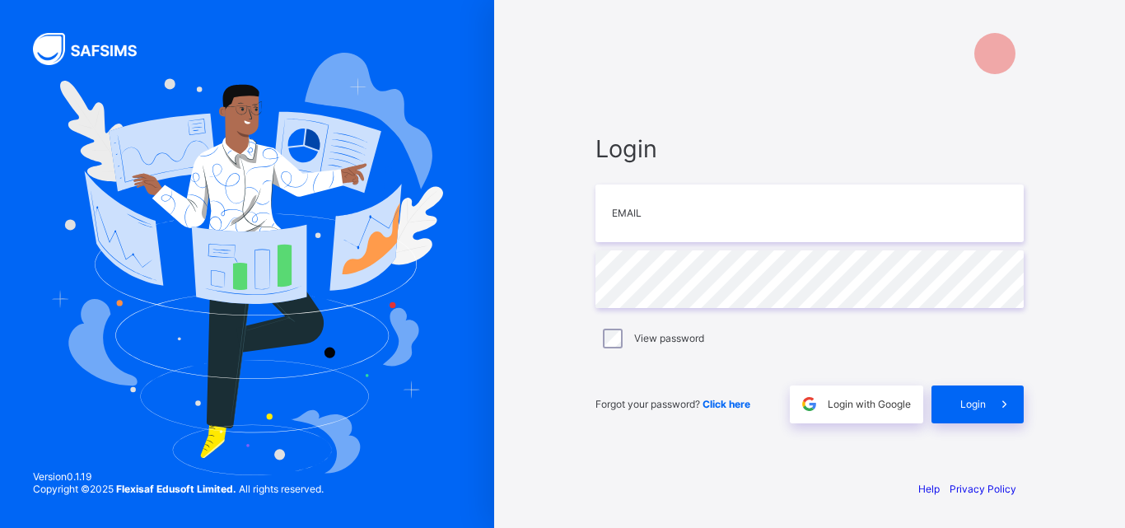  Describe the element at coordinates (929, 488) in the screenshot. I see `a: Help` at that location.